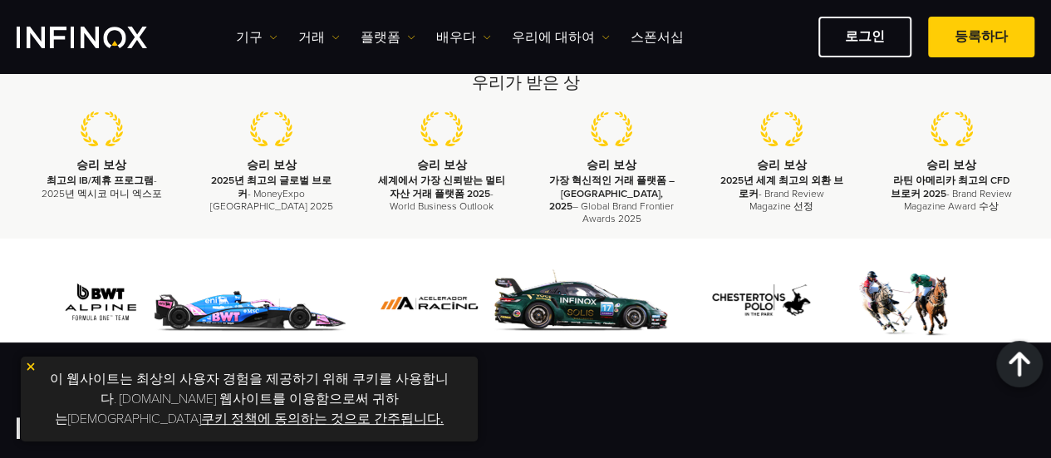 The image size is (1051, 458). I want to click on font: 2025년 세계 최고의 외환 브로커, so click(782, 186).